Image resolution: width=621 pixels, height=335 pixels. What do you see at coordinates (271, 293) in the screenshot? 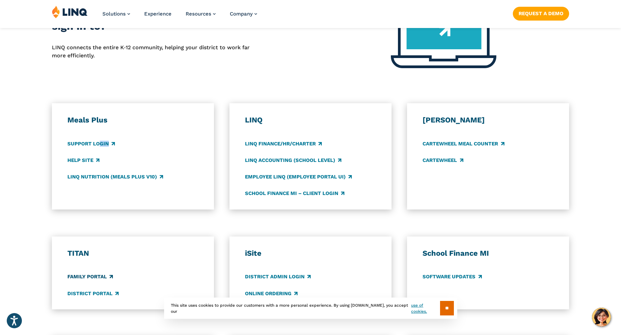
I see `a: Online Ordering` at bounding box center [271, 293].